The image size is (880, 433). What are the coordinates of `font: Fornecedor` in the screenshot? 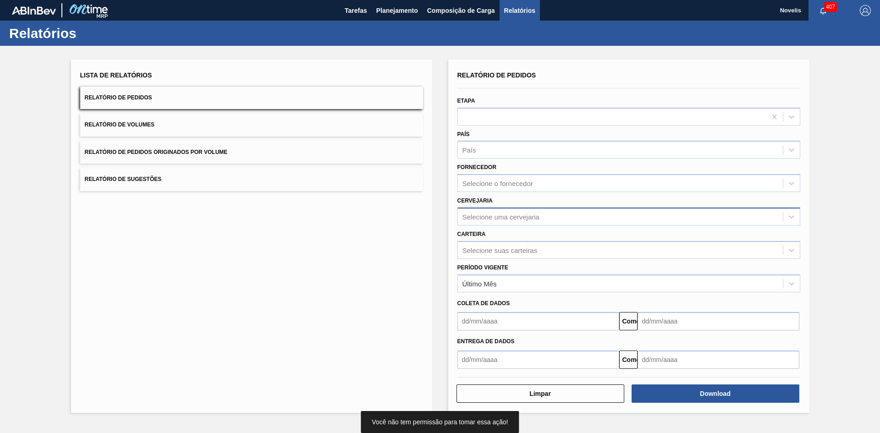 It's located at (477, 167).